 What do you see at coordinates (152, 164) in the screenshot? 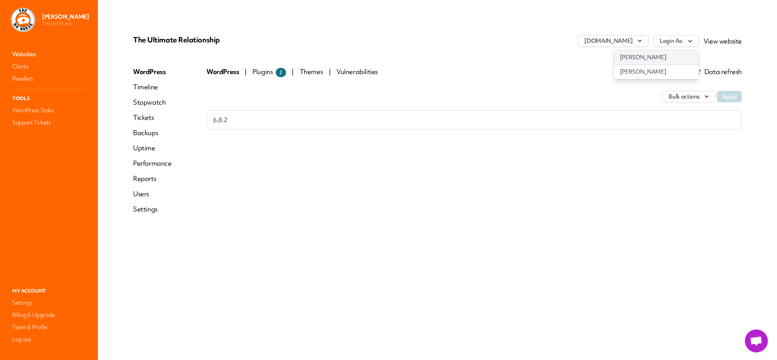
I see `a: Performance` at bounding box center [152, 164].